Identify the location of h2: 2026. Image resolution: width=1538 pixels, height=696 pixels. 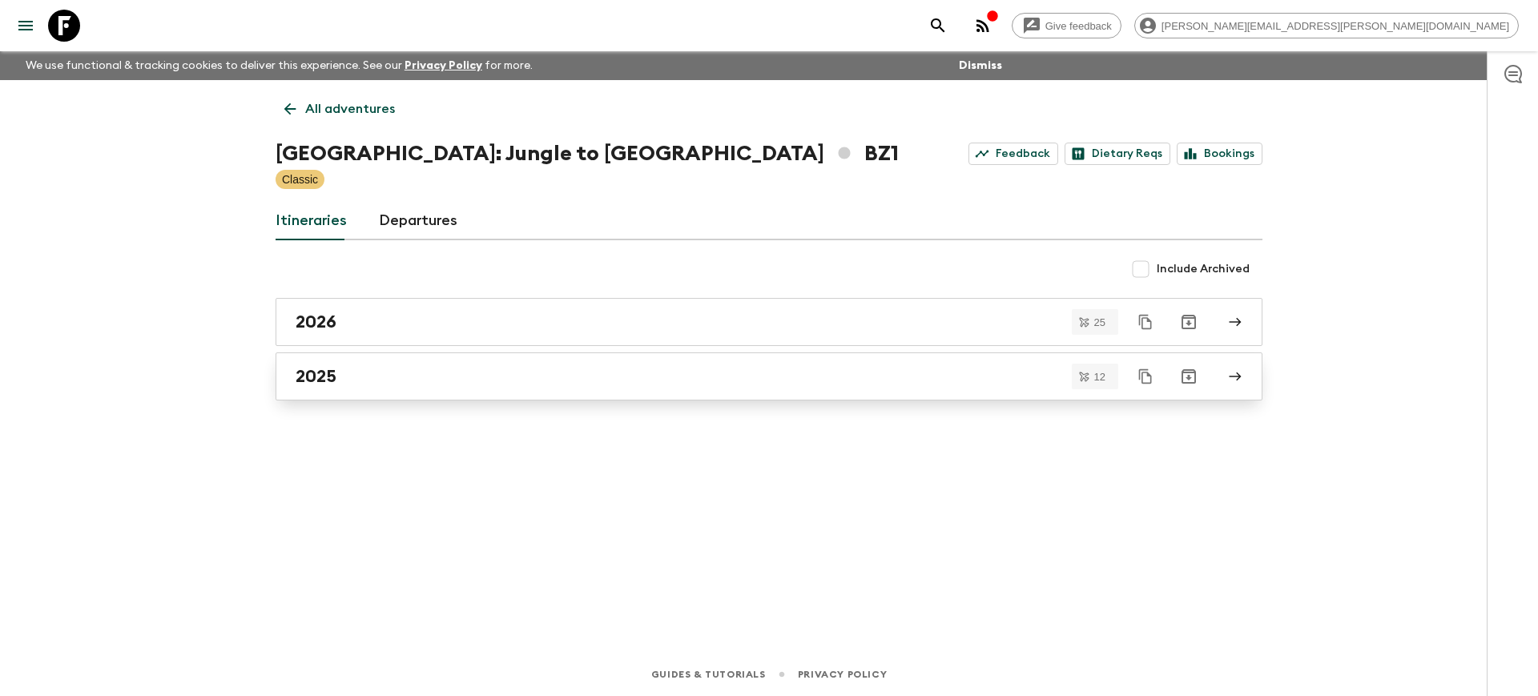
(316, 322).